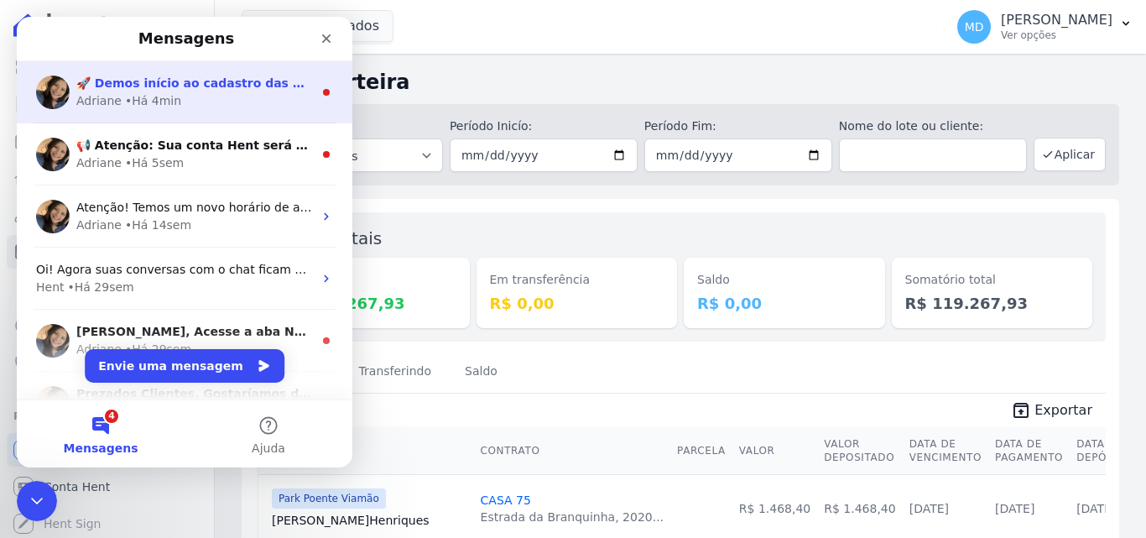 The height and width of the screenshot is (538, 1146). I want to click on a: unarchive Exportar, so click(1051, 412).